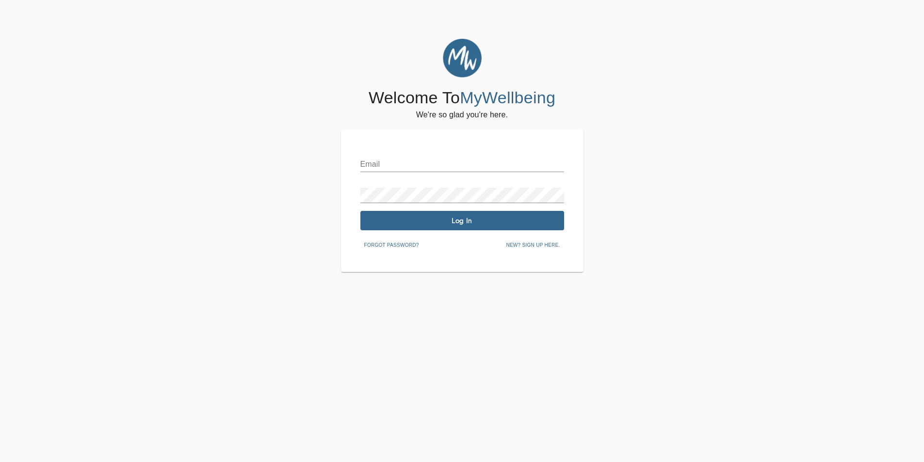  I want to click on h4: Welcome To, so click(462, 98).